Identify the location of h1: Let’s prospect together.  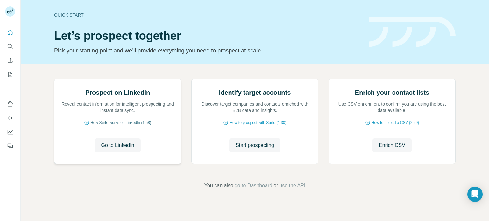
(208, 36).